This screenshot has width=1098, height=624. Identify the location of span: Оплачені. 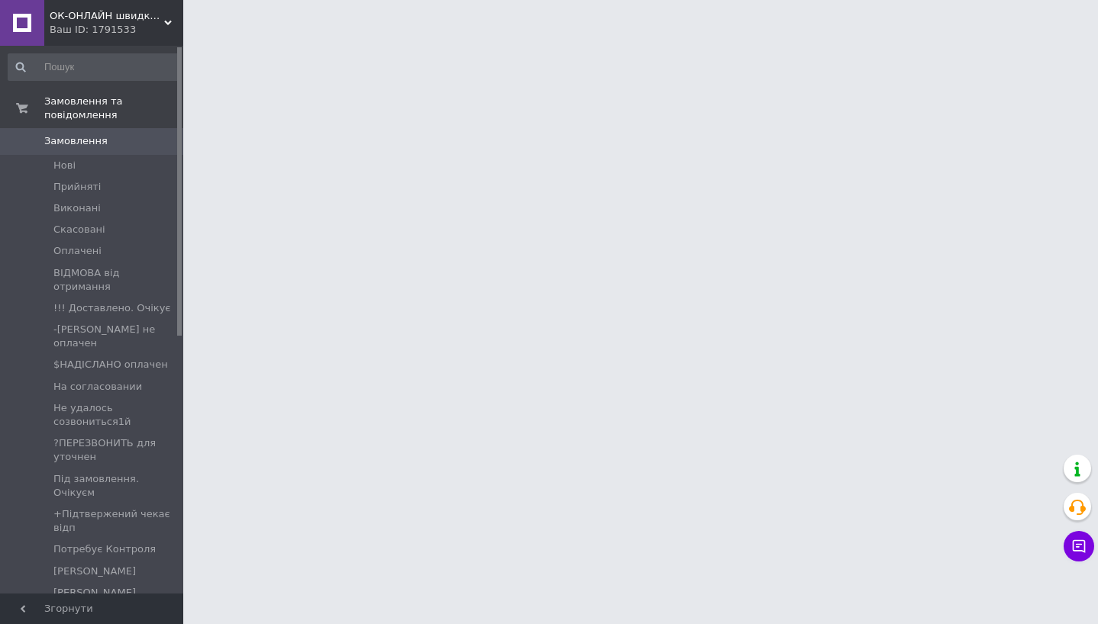
(77, 251).